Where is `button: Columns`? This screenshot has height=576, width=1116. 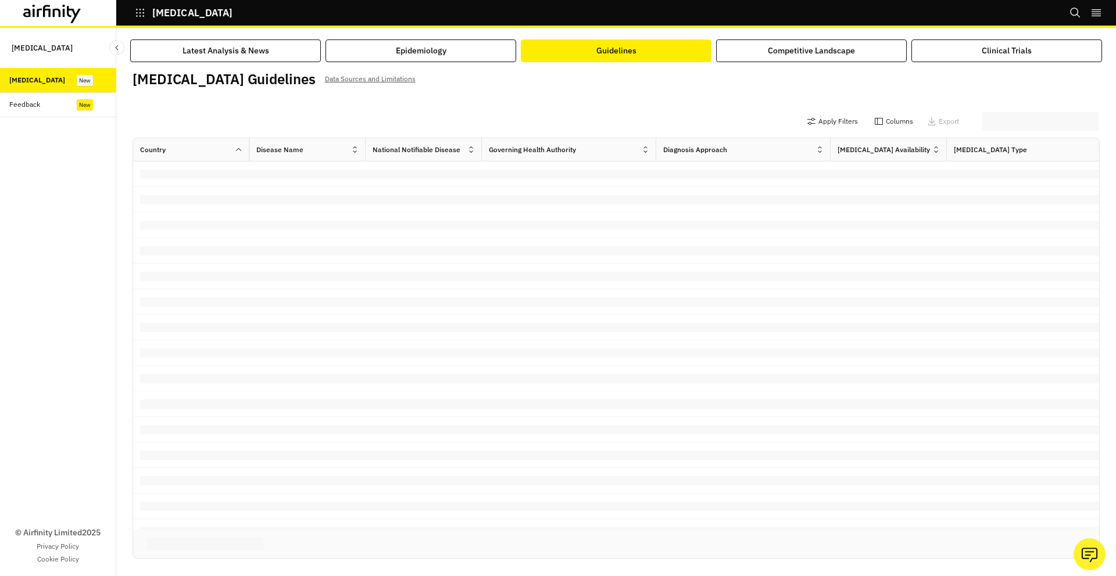 button: Columns is located at coordinates (893, 121).